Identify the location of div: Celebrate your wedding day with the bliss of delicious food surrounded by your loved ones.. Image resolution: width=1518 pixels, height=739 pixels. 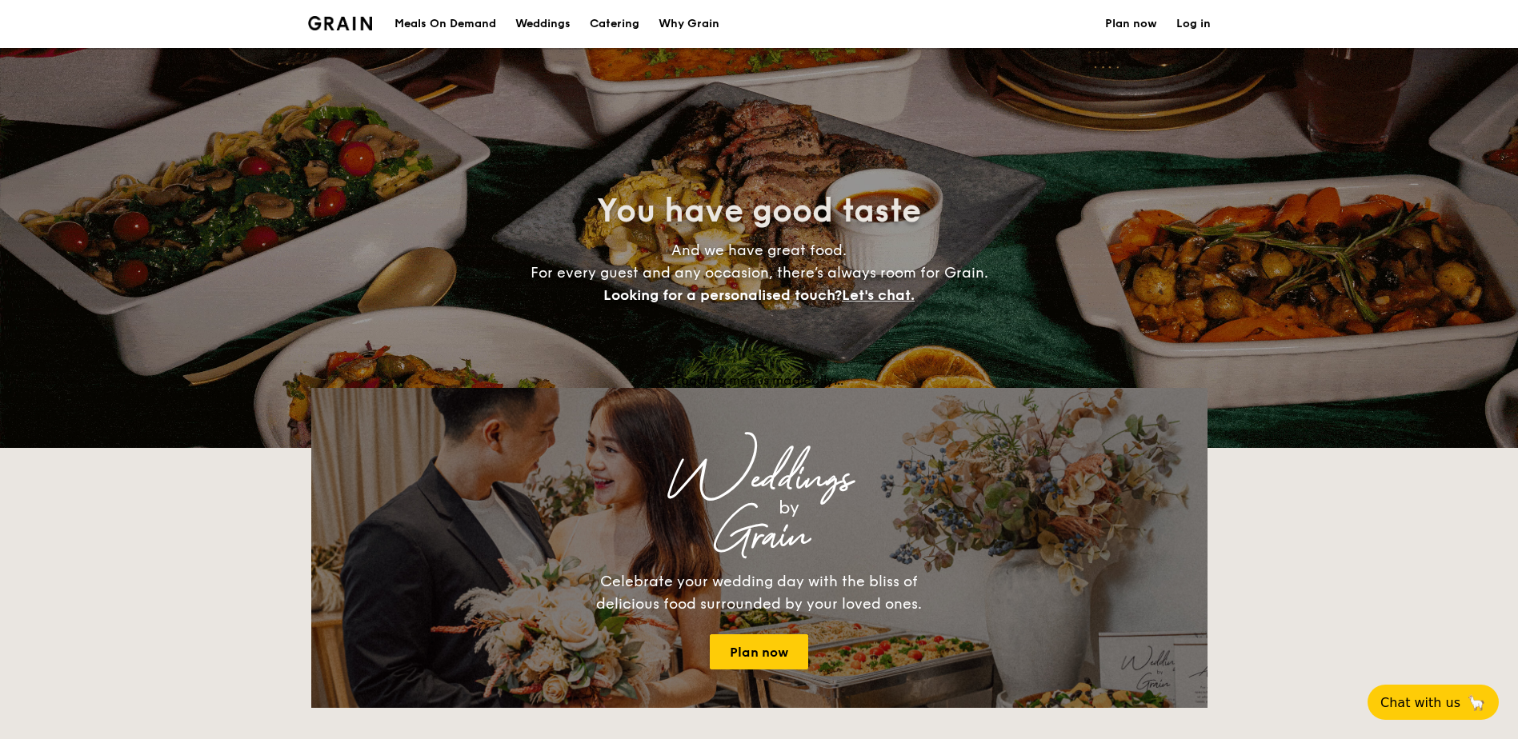
(759, 593).